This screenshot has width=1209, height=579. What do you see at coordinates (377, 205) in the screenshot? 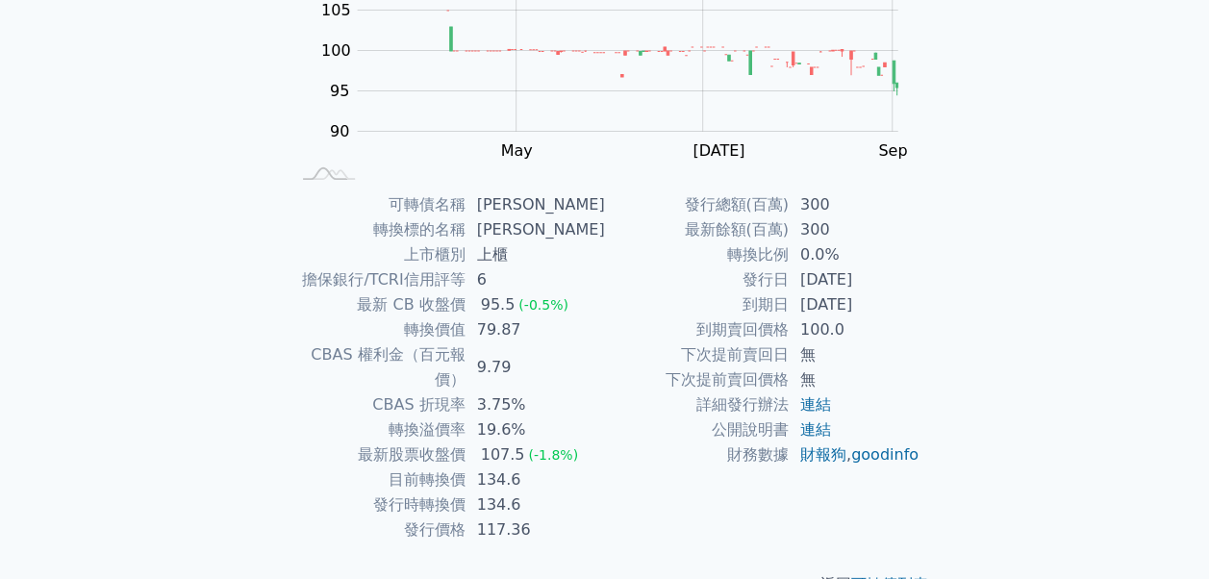
I see `td: 可轉債名稱` at bounding box center [377, 205].